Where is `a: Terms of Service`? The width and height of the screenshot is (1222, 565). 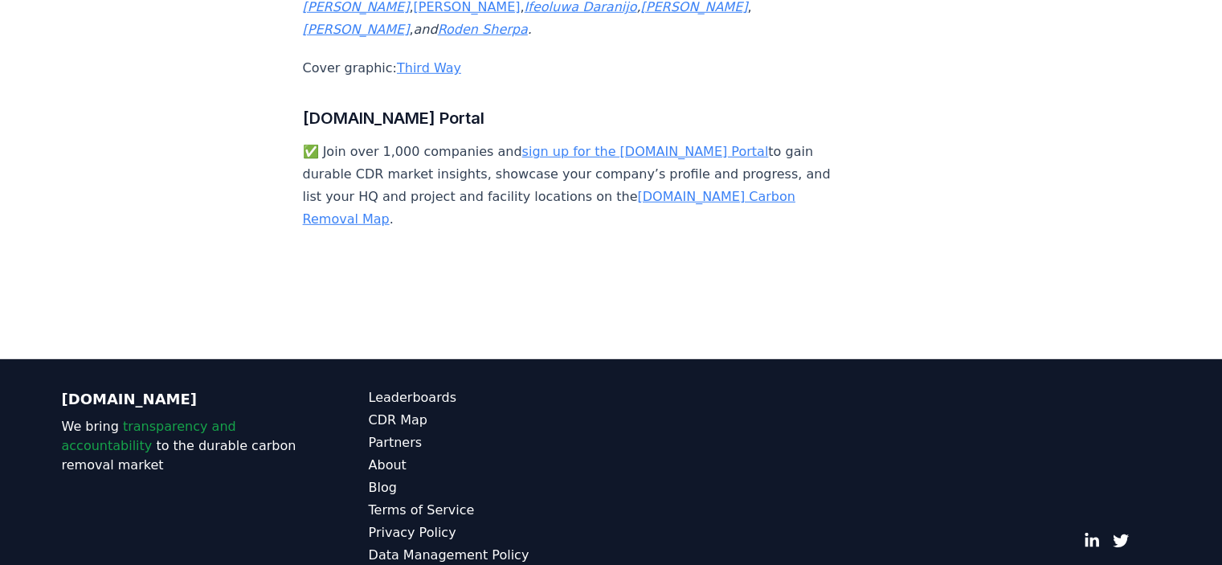 a: Terms of Service is located at coordinates (490, 510).